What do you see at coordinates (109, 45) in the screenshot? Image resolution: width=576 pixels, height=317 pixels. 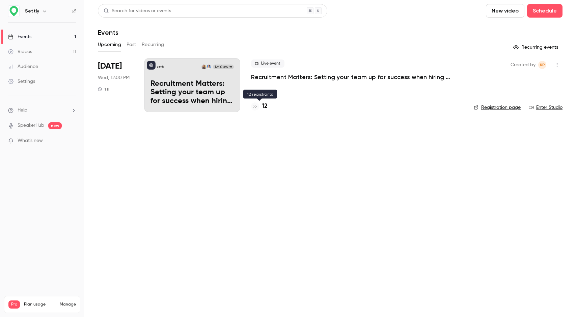 I see `button: Upcoming` at bounding box center [109, 45].